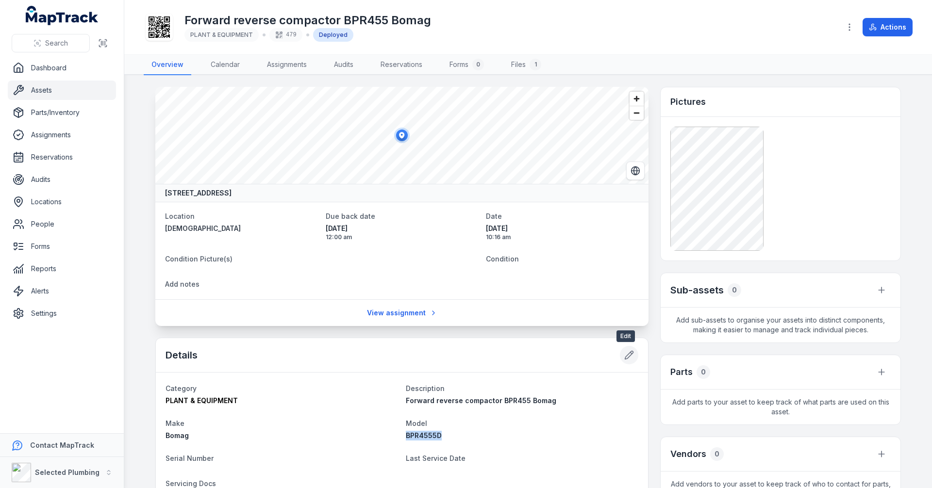 The image size is (932, 488). I want to click on span: Servicing Docs, so click(191, 483).